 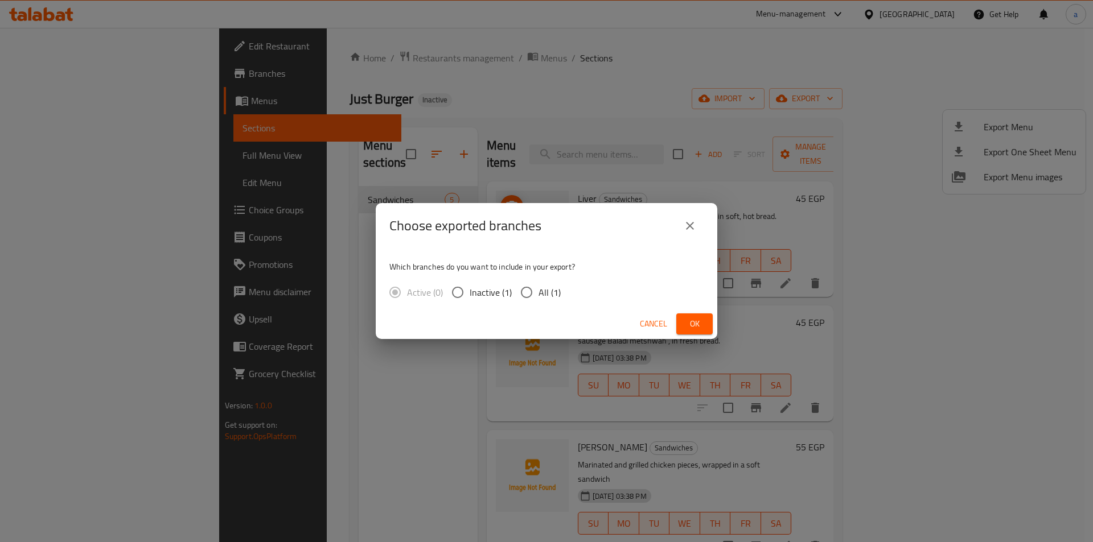 What do you see at coordinates (653, 324) in the screenshot?
I see `span: Cancel` at bounding box center [653, 324].